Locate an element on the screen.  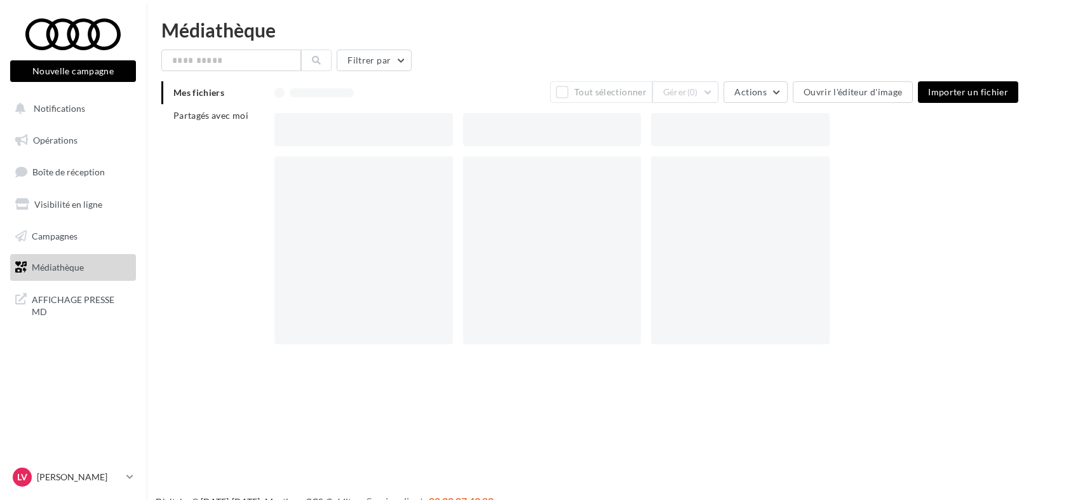
div: Médiathèque is located at coordinates (608, 30).